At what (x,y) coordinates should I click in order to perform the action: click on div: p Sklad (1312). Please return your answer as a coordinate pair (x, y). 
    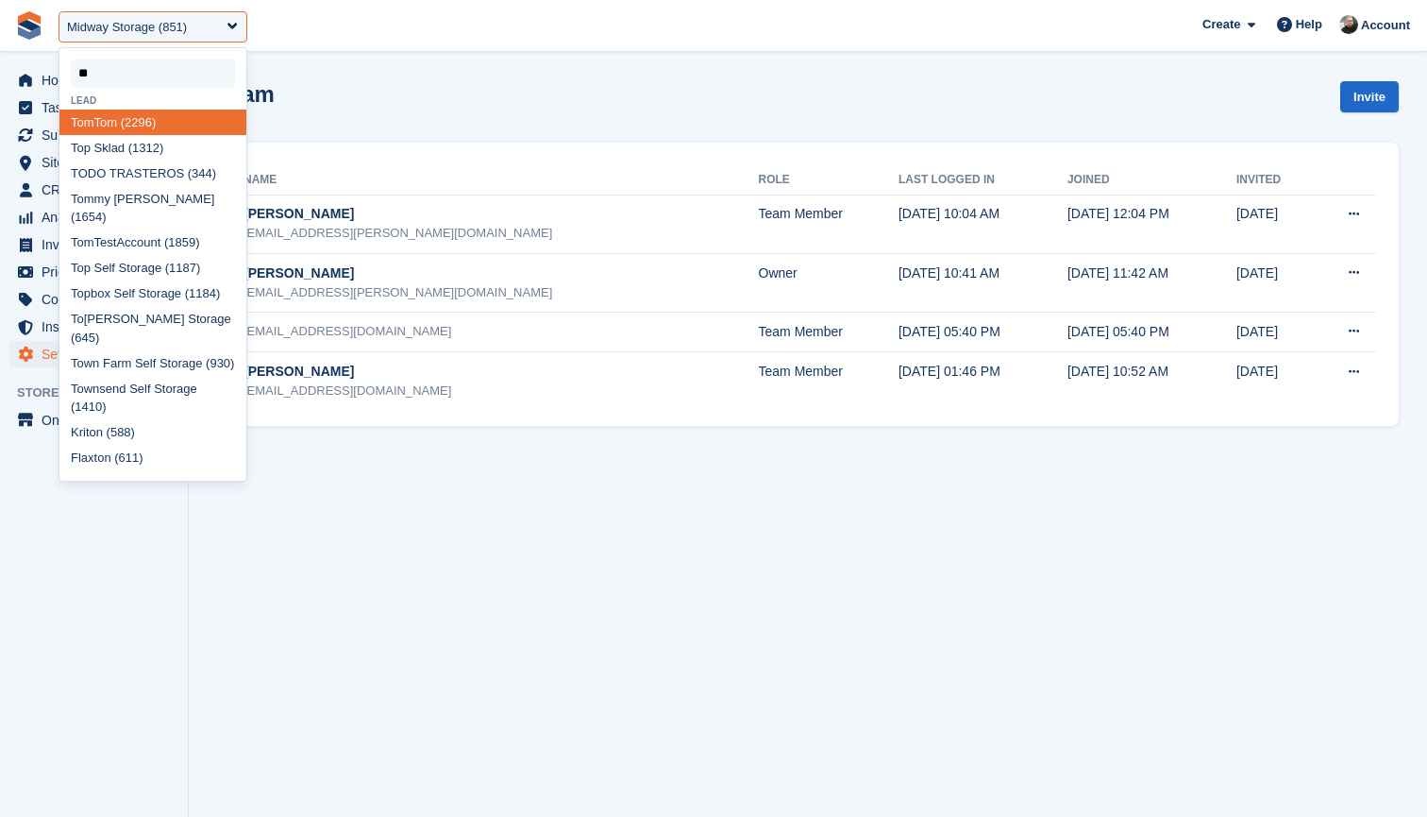
    Looking at the image, I should click on (153, 147).